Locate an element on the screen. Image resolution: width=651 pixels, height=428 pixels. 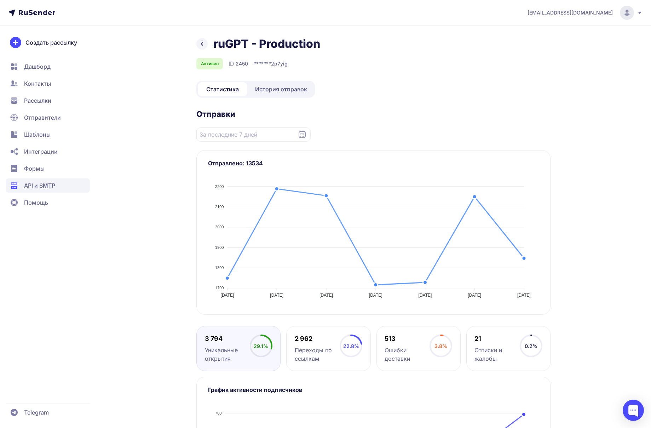
a: История отправок is located at coordinates (281, 89).